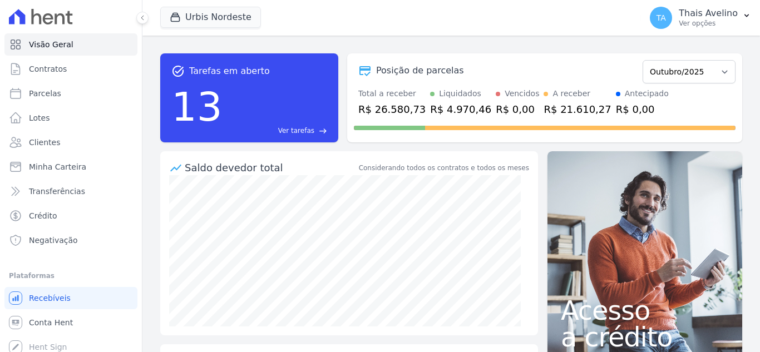  I want to click on span: Parcelas, so click(45, 93).